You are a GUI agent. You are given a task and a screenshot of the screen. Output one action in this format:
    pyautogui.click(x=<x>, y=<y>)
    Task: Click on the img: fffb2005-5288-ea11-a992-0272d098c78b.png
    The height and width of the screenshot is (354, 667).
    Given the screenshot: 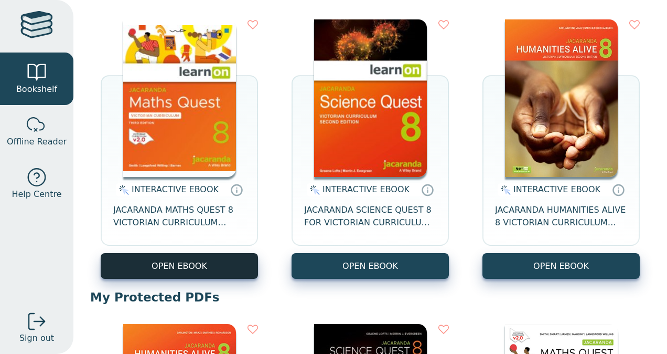 What is the action you would take?
    pyautogui.click(x=370, y=98)
    